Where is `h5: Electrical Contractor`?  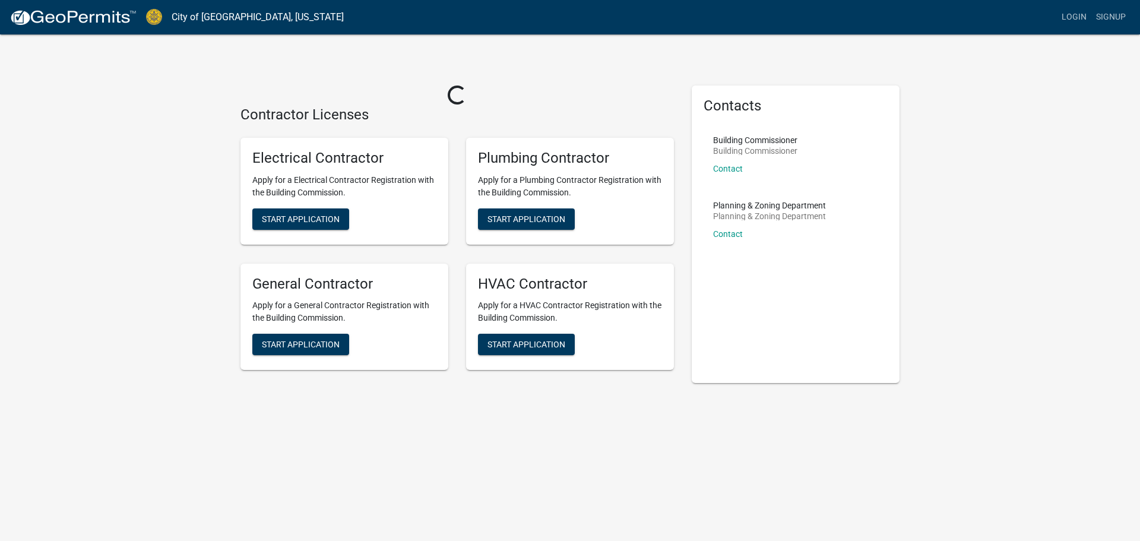 h5: Electrical Contractor is located at coordinates (344, 158).